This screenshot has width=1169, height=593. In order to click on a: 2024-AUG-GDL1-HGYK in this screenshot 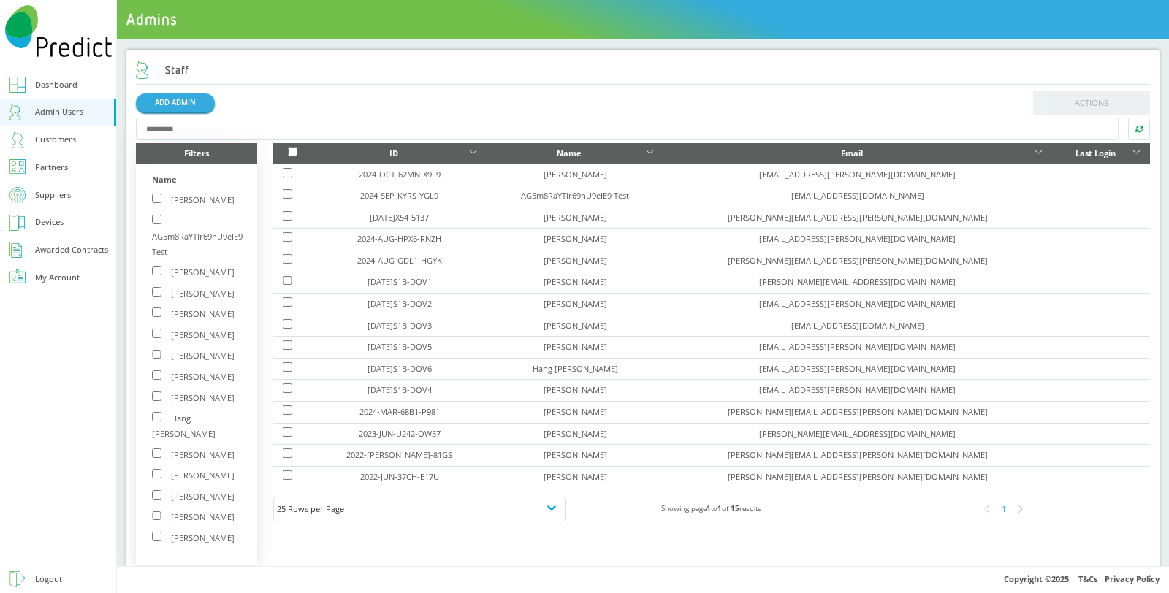, I will do `click(400, 260)`.